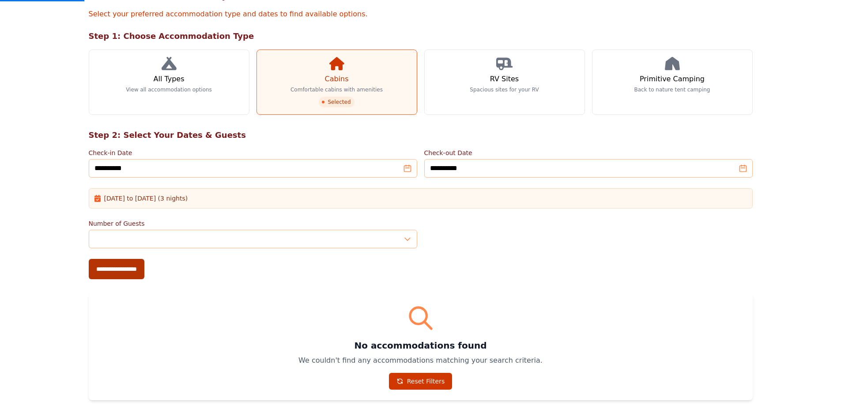 The height and width of the screenshot is (406, 841). Describe the element at coordinates (337, 90) in the screenshot. I see `p: Comfortable cabins with amenities` at that location.